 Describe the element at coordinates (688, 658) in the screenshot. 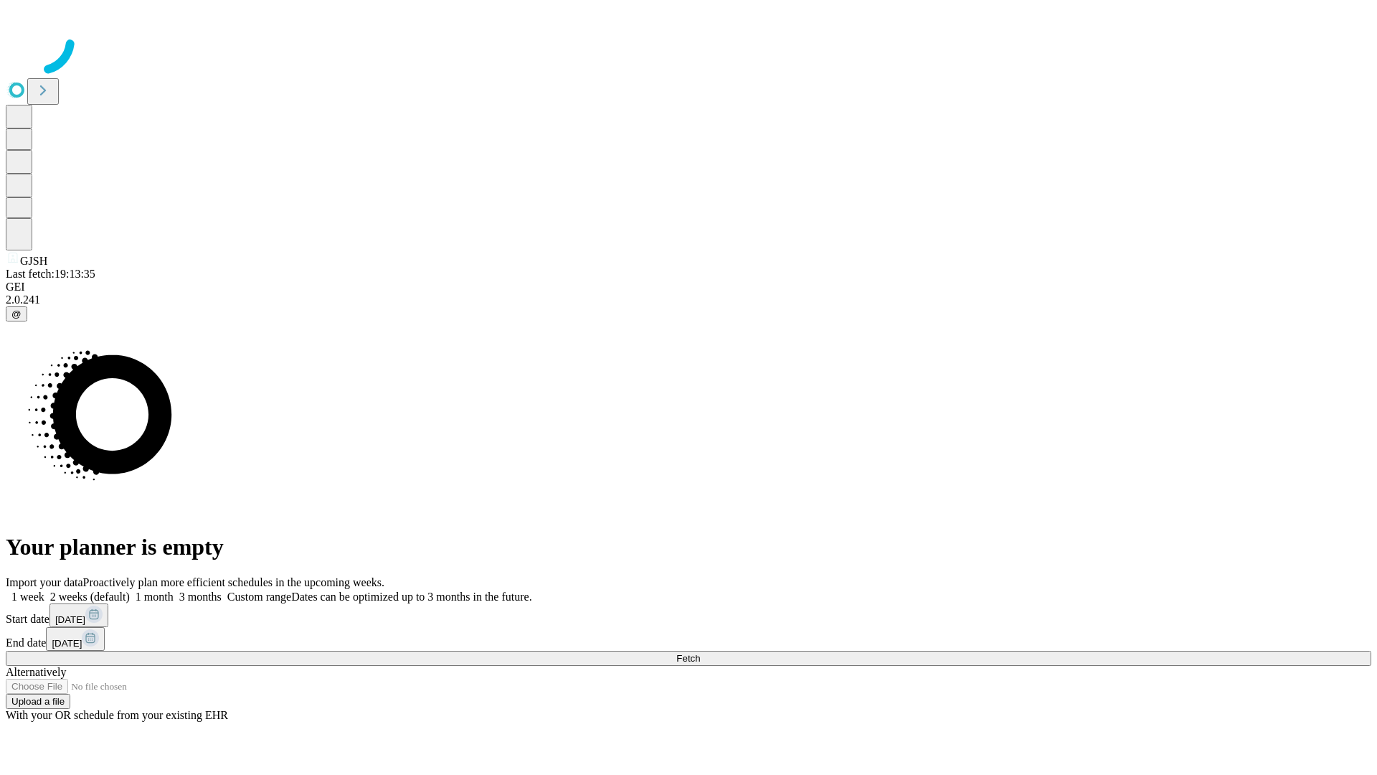

I see `span: Fetch` at that location.